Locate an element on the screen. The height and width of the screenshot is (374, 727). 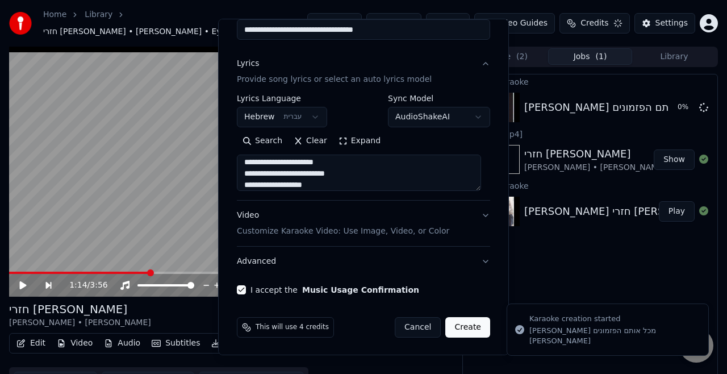
label: I accept the is located at coordinates (335, 290).